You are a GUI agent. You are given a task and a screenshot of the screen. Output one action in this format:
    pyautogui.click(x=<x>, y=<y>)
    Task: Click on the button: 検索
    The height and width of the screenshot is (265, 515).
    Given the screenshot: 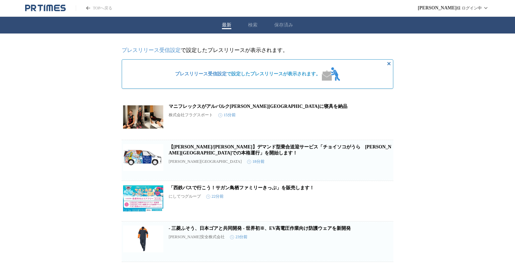 What is the action you would take?
    pyautogui.click(x=253, y=25)
    